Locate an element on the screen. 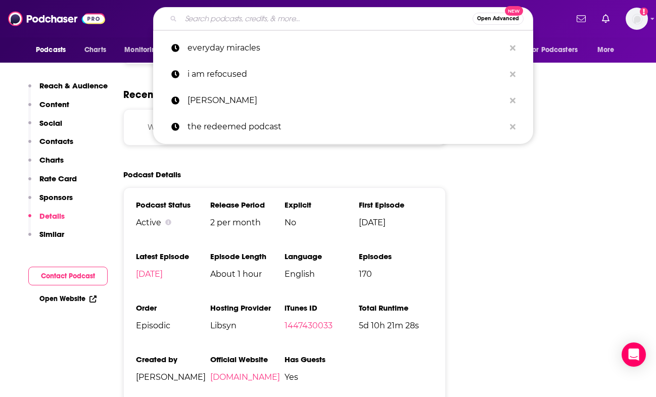  p: Similar is located at coordinates (52, 234).